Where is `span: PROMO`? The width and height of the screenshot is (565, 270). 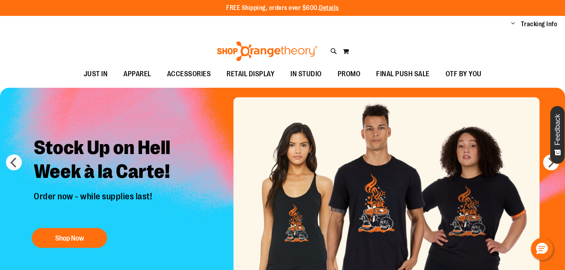
span: PROMO is located at coordinates (349, 74).